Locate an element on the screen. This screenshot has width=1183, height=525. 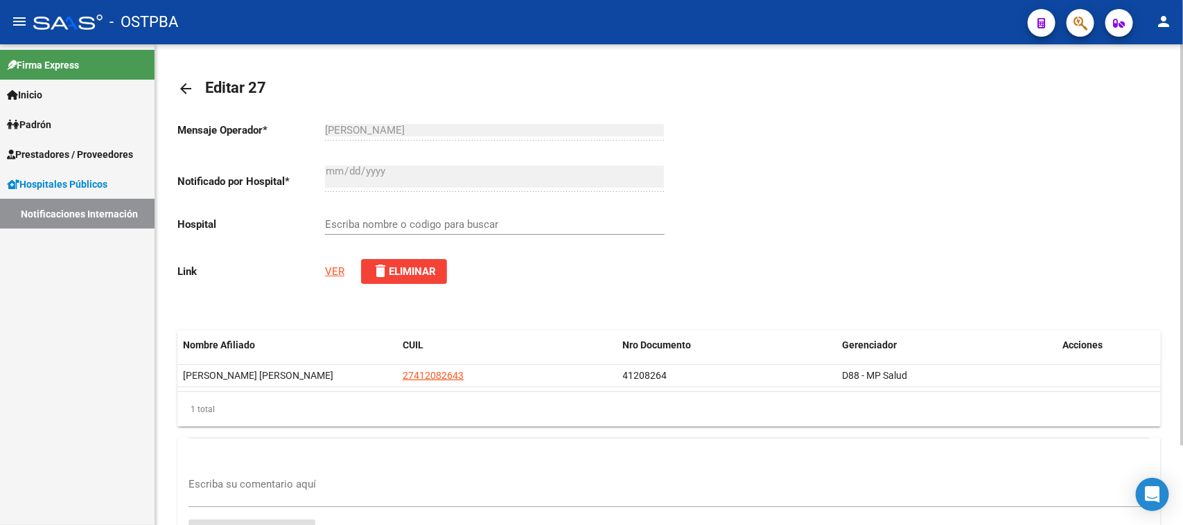
span: Prestadores / Proveedores is located at coordinates (70, 155).